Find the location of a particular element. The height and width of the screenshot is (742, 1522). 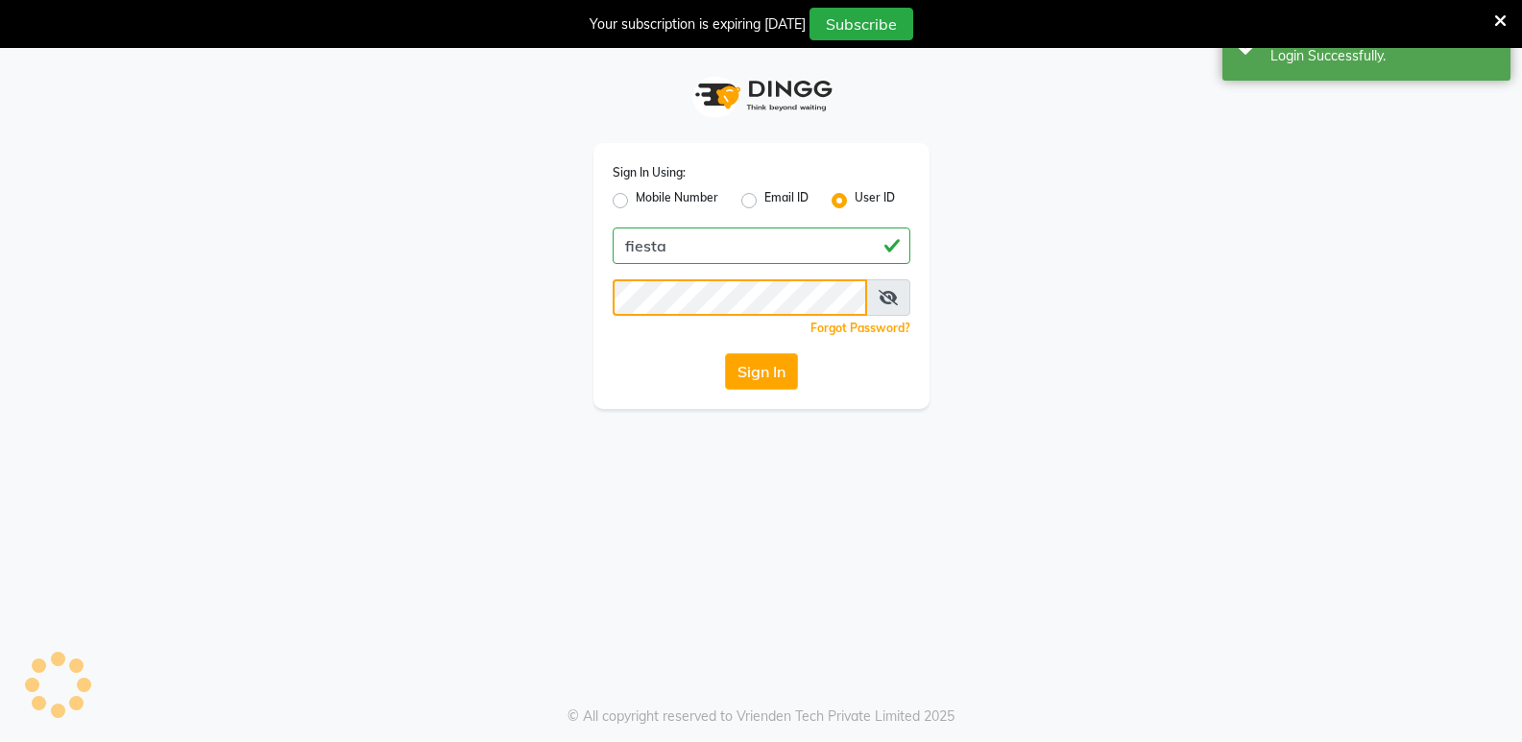

label: Email ID is located at coordinates (786, 201).